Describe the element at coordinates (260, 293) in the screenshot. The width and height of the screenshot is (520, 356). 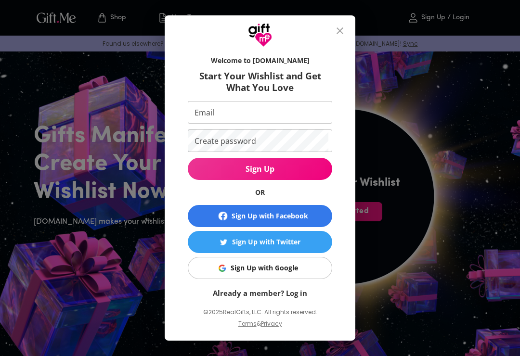
I see `a: Already a member? Log in` at that location.